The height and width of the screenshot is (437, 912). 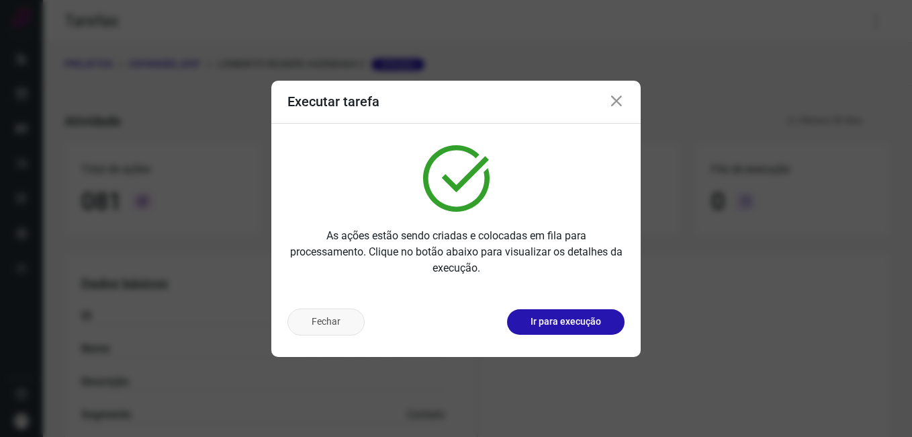 I want to click on p: Ir para execução, so click(x=566, y=321).